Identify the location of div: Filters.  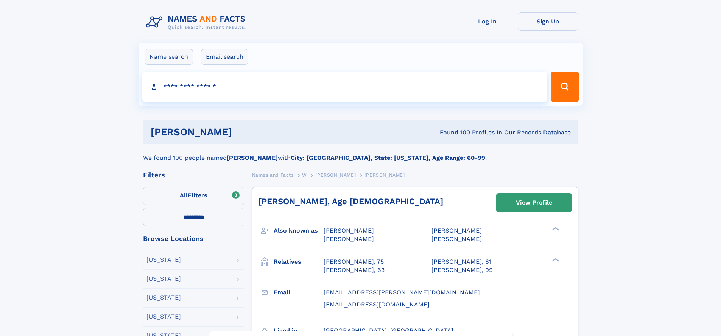
(194, 175).